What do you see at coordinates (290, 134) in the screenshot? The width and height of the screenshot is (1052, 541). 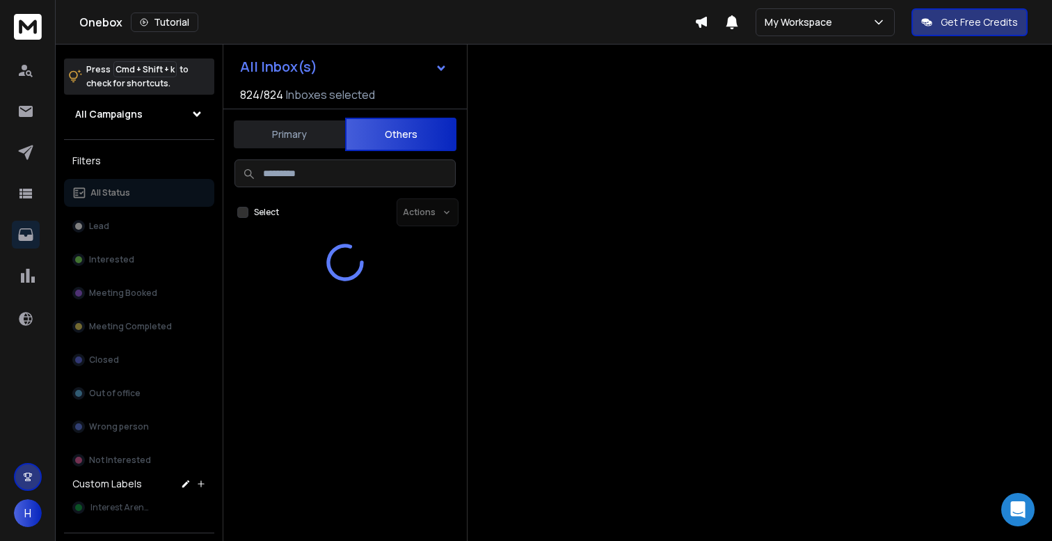 I see `button: Primary` at bounding box center [290, 134].